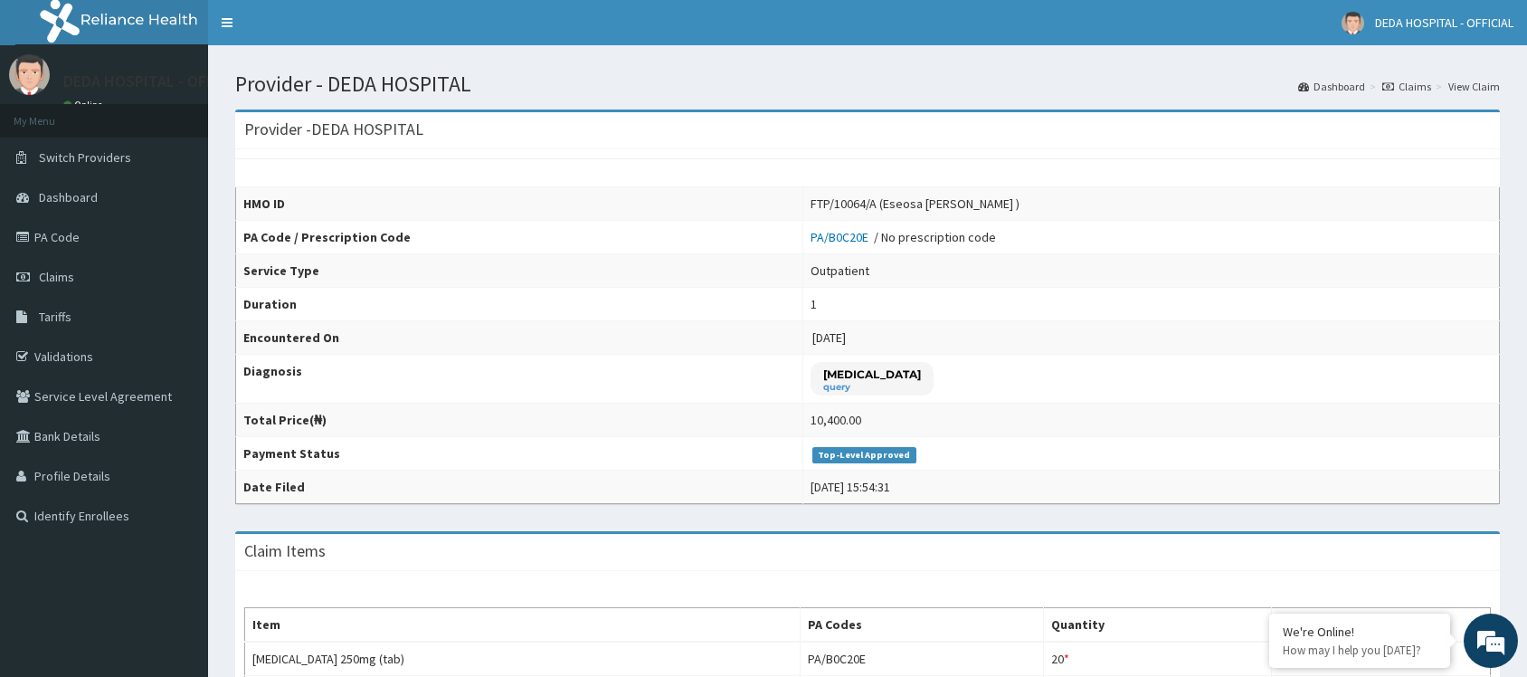  Describe the element at coordinates (519, 379) in the screenshot. I see `th: Diagnosis` at that location.